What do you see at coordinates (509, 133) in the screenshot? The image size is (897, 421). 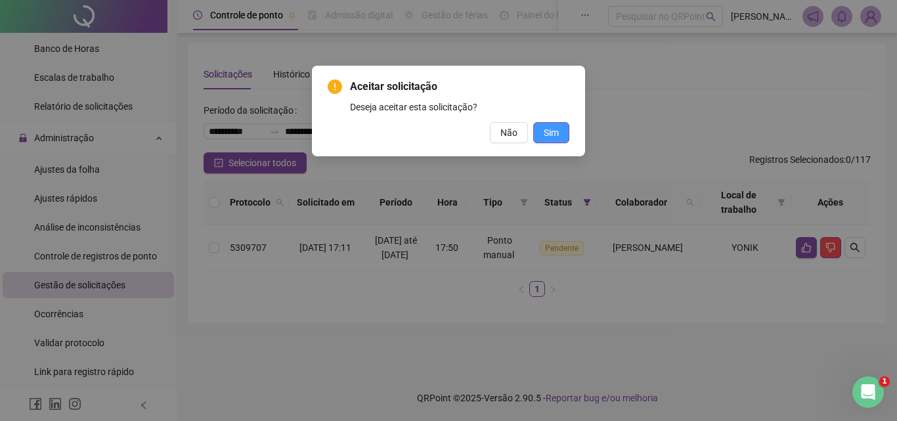 I see `span: Não` at bounding box center [509, 133].